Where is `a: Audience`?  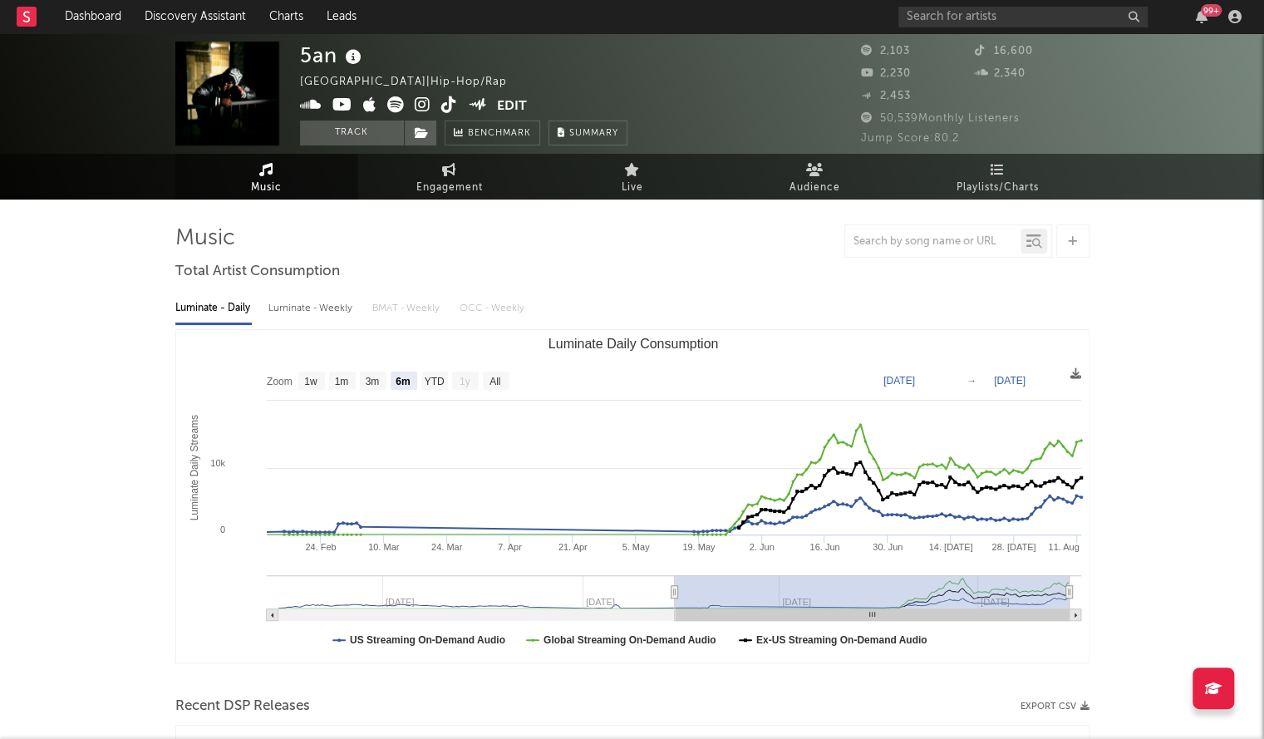
a: Audience is located at coordinates (815, 176).